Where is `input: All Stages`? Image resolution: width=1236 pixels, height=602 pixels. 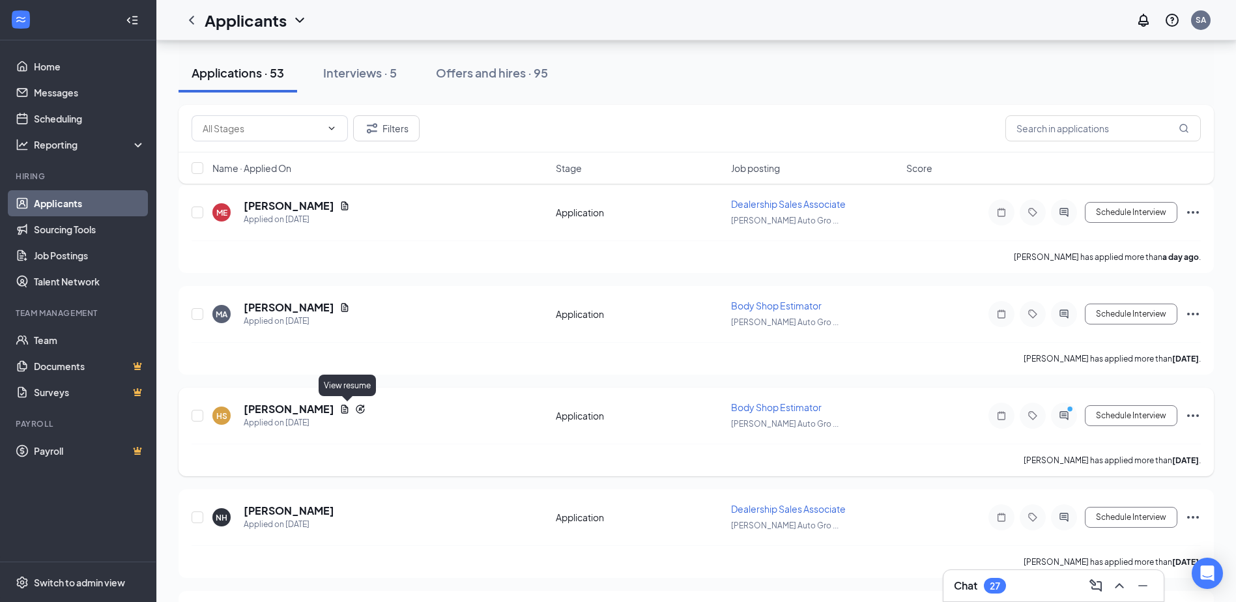 input: All Stages is located at coordinates (262, 128).